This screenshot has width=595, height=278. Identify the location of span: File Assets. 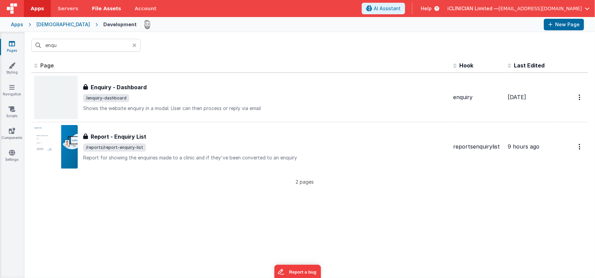
(107, 9).